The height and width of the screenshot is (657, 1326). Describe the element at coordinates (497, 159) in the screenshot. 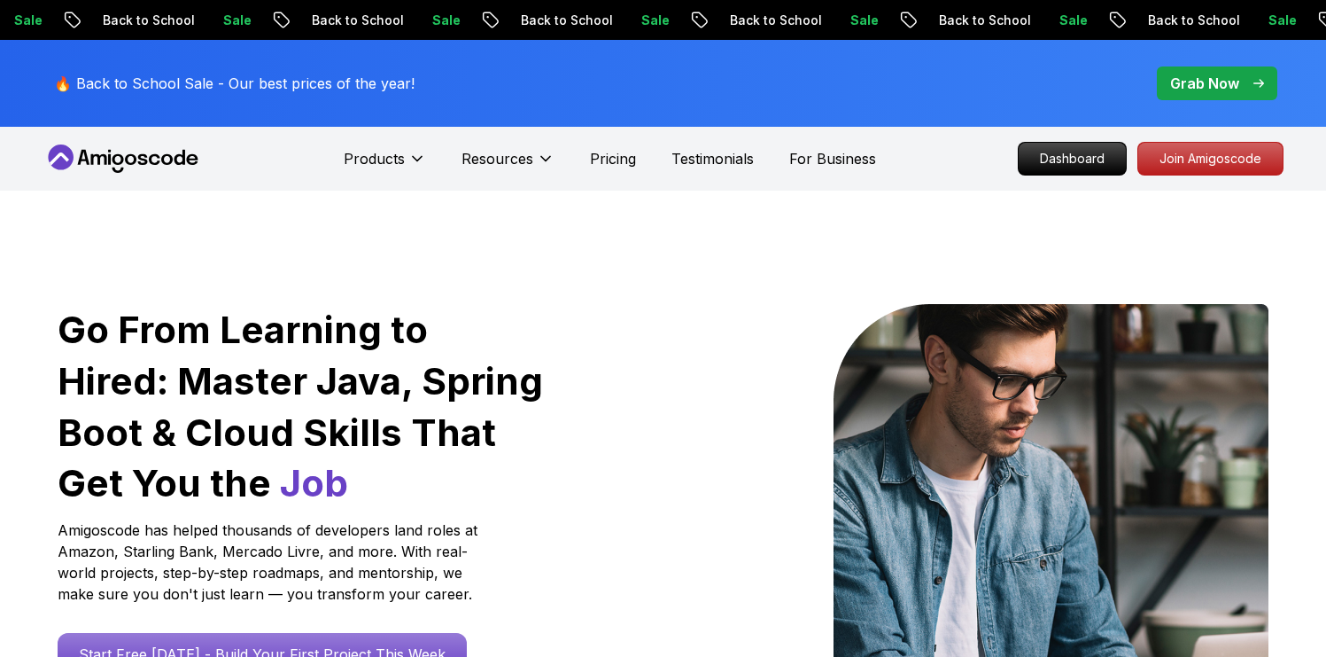

I see `p: Resources` at that location.